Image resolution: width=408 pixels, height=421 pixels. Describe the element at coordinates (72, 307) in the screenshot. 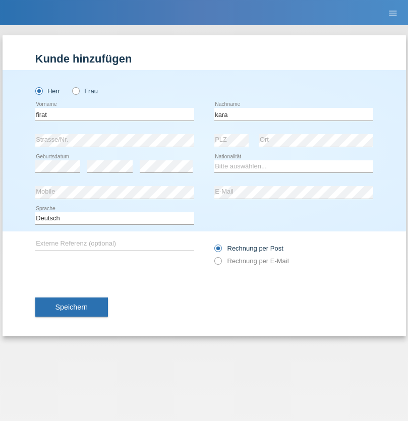

I see `button: Speichern` at that location.